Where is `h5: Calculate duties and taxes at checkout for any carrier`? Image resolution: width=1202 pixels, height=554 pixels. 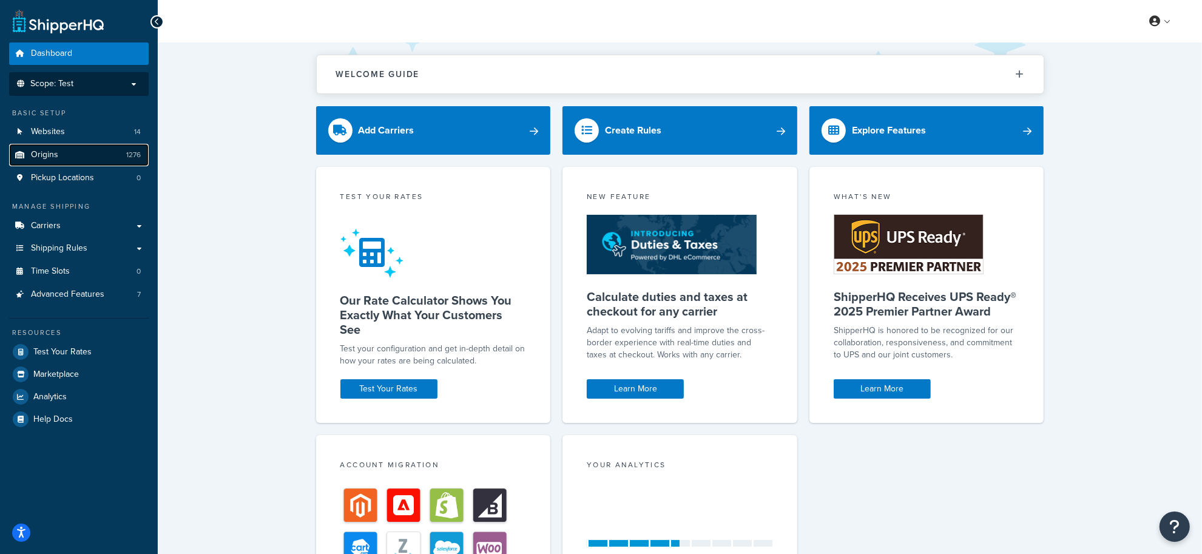
h5: Calculate duties and taxes at checkout for any carrier is located at coordinates (680, 304).